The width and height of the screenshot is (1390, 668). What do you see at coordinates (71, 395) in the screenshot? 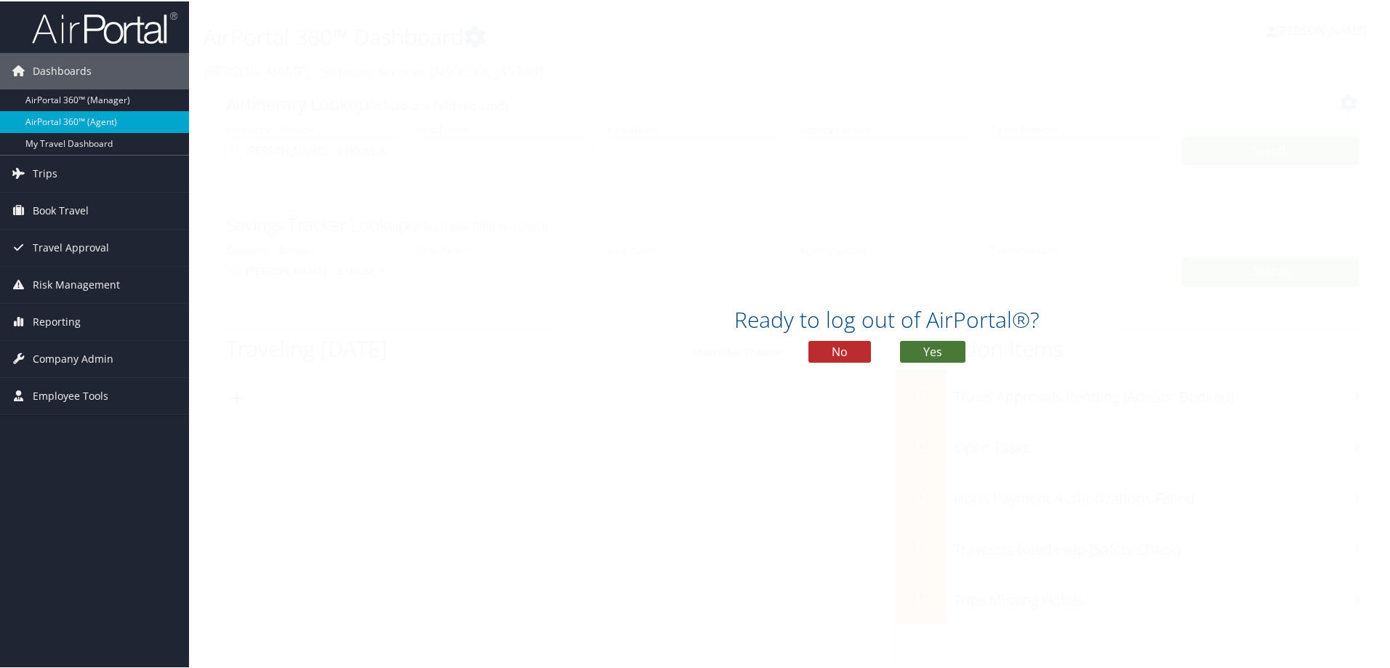
I see `span: Employee Tools` at bounding box center [71, 395].